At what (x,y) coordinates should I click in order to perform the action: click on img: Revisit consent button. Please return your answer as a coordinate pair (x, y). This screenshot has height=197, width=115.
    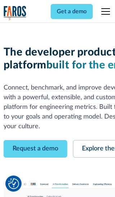
    Looking at the image, I should click on (14, 184).